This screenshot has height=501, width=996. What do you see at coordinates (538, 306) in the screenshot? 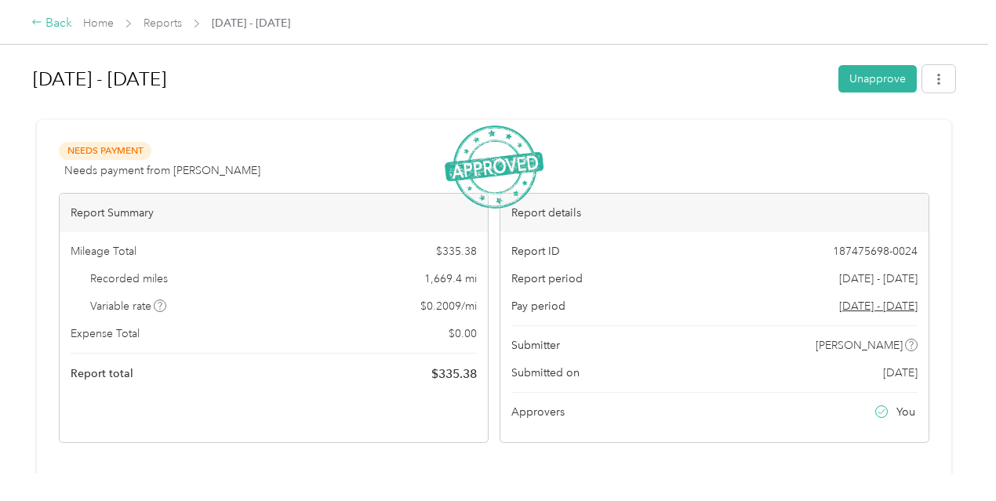
I see `span: Pay period` at bounding box center [538, 306].